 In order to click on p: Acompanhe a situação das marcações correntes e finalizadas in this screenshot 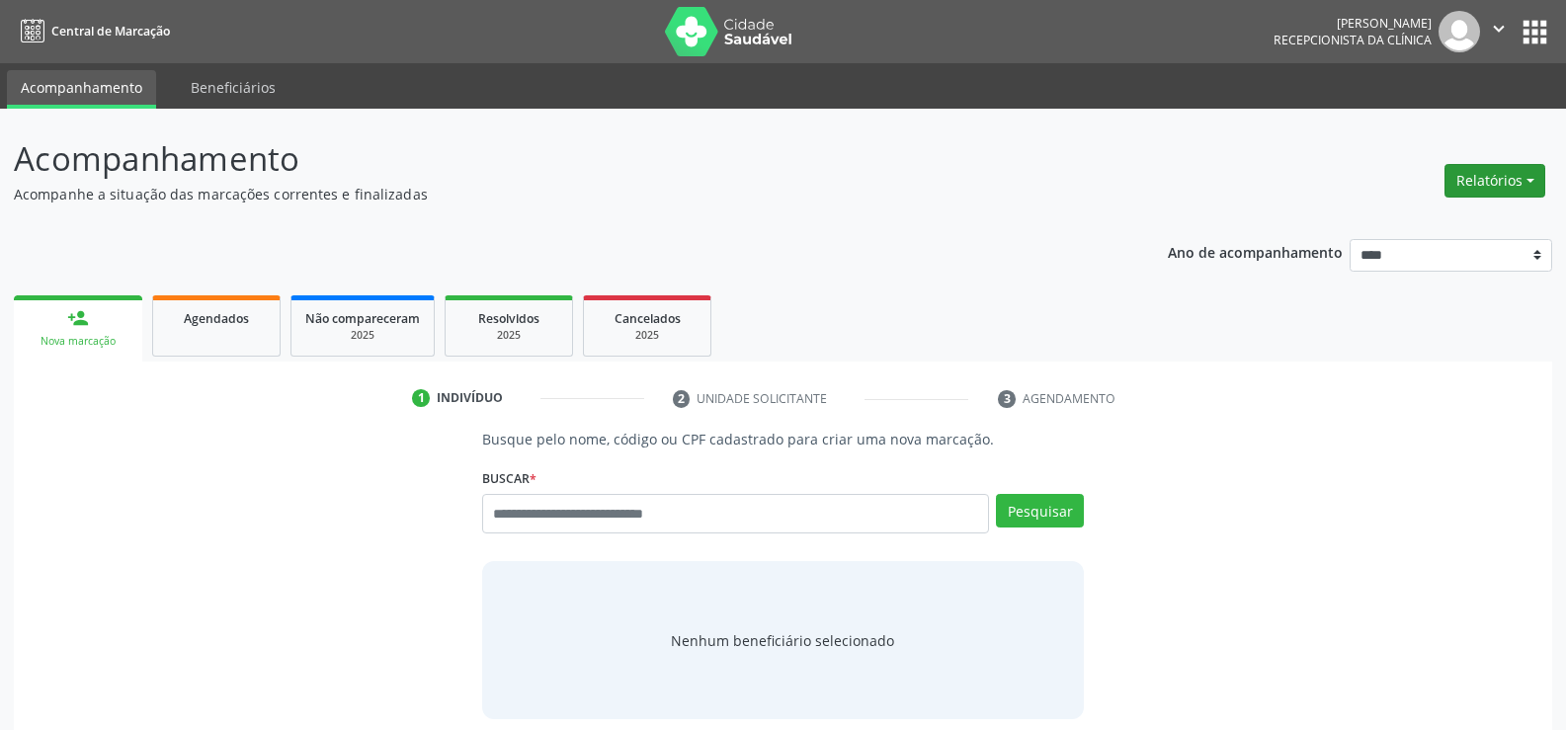, I will do `click(552, 194)`.